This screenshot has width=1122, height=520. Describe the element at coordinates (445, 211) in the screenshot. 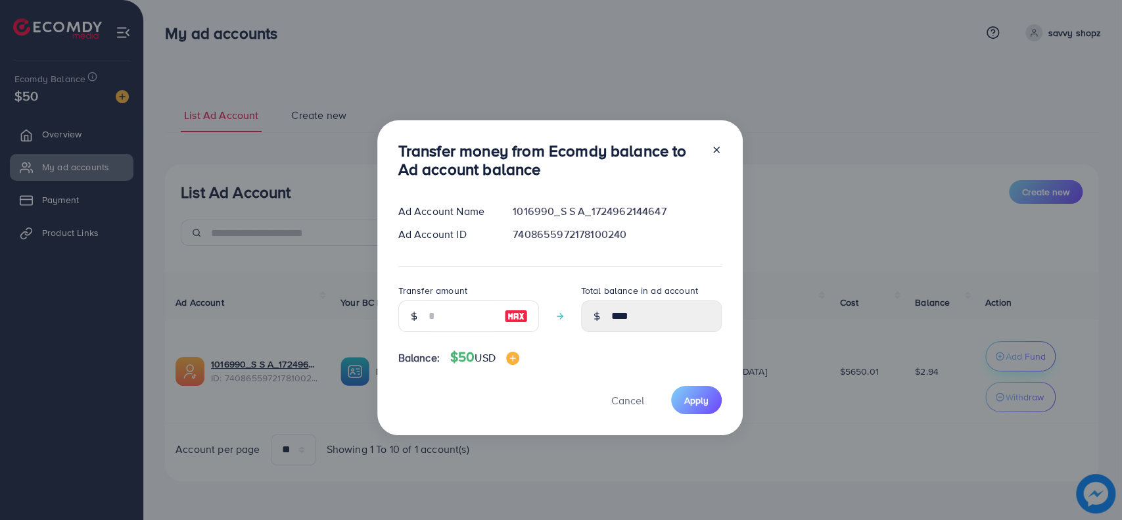

I see `div: Ad Account Name` at that location.